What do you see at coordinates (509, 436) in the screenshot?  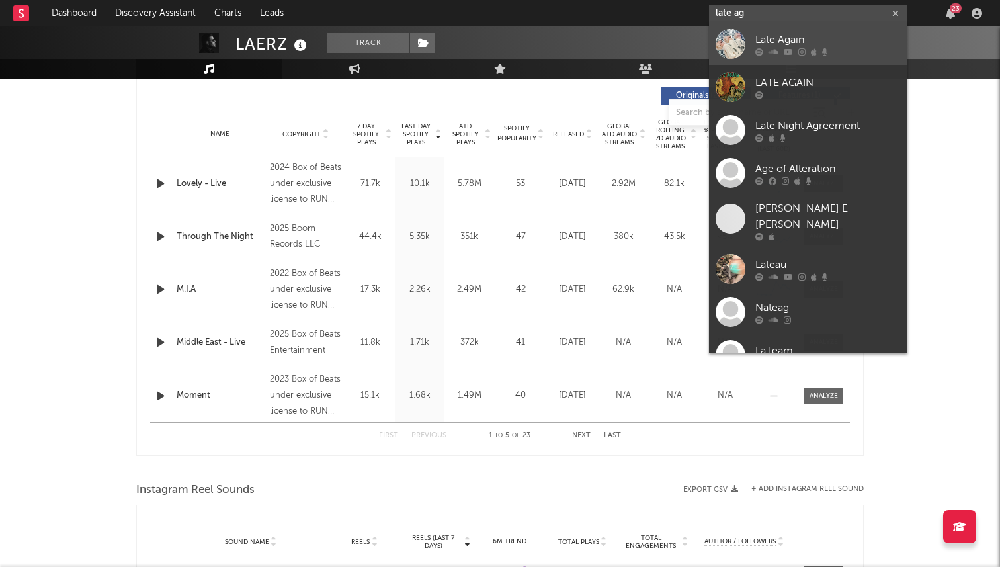 I see `div: 1 5 23` at bounding box center [509, 436].